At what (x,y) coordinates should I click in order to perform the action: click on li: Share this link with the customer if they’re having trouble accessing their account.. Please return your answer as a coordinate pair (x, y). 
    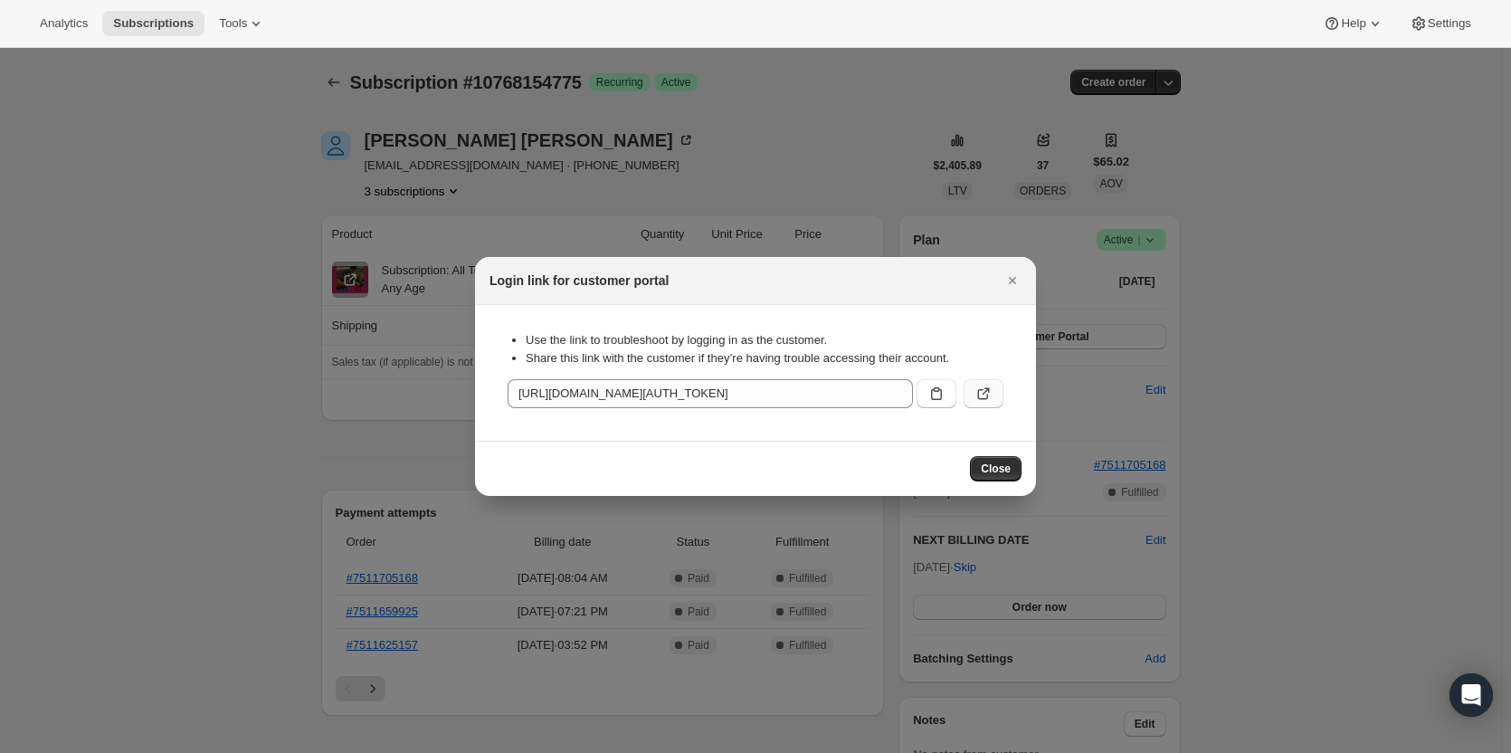
    Looking at the image, I should click on (765, 358).